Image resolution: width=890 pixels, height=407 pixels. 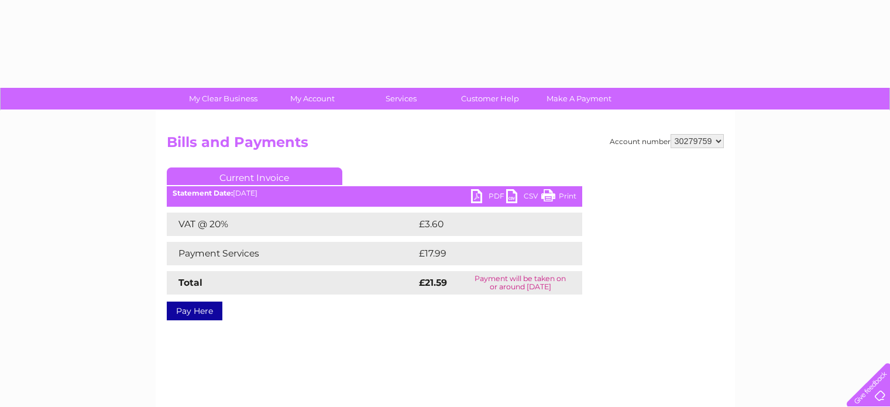 What do you see at coordinates (433, 282) in the screenshot?
I see `strong: £21.59` at bounding box center [433, 282].